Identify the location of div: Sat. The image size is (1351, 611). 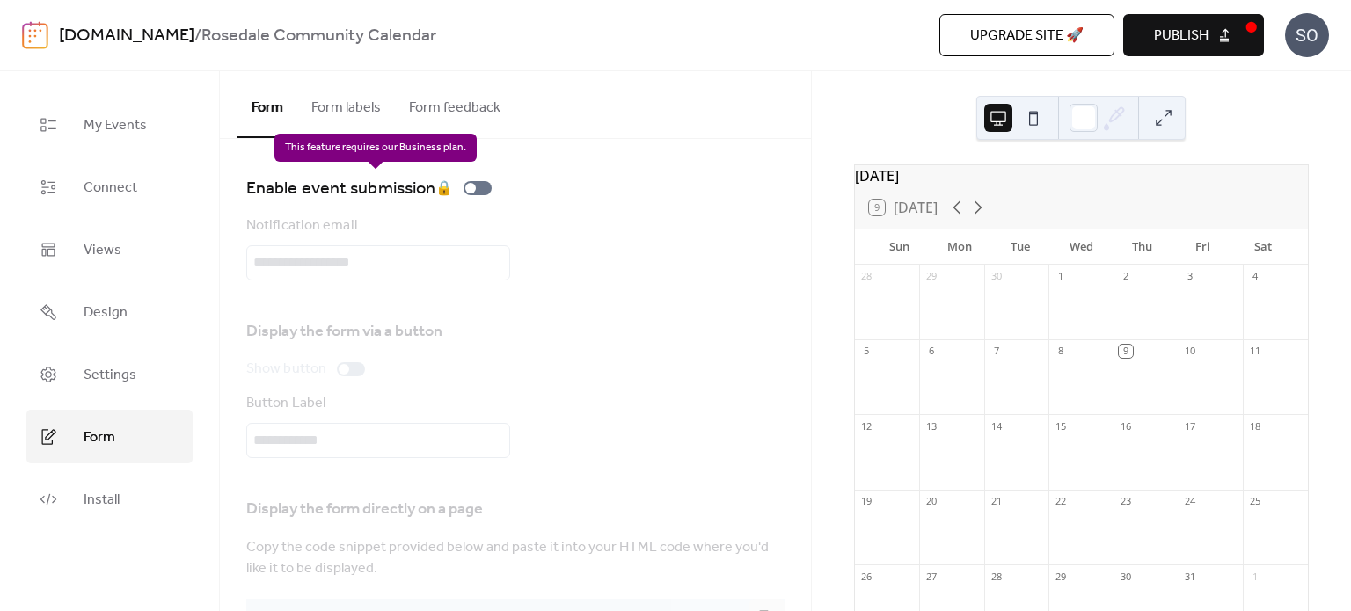
(1263, 247).